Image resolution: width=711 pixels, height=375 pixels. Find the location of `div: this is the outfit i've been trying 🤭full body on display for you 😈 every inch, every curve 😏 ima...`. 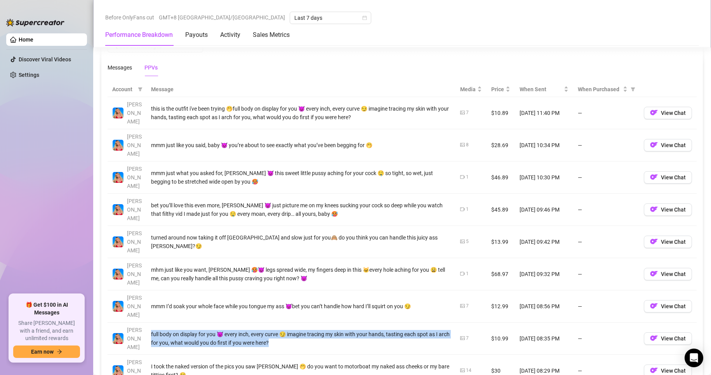

div: this is the outfit i've been trying 🤭full body on display for you 😈 every inch, every curve 😏 ima... is located at coordinates (301, 113).